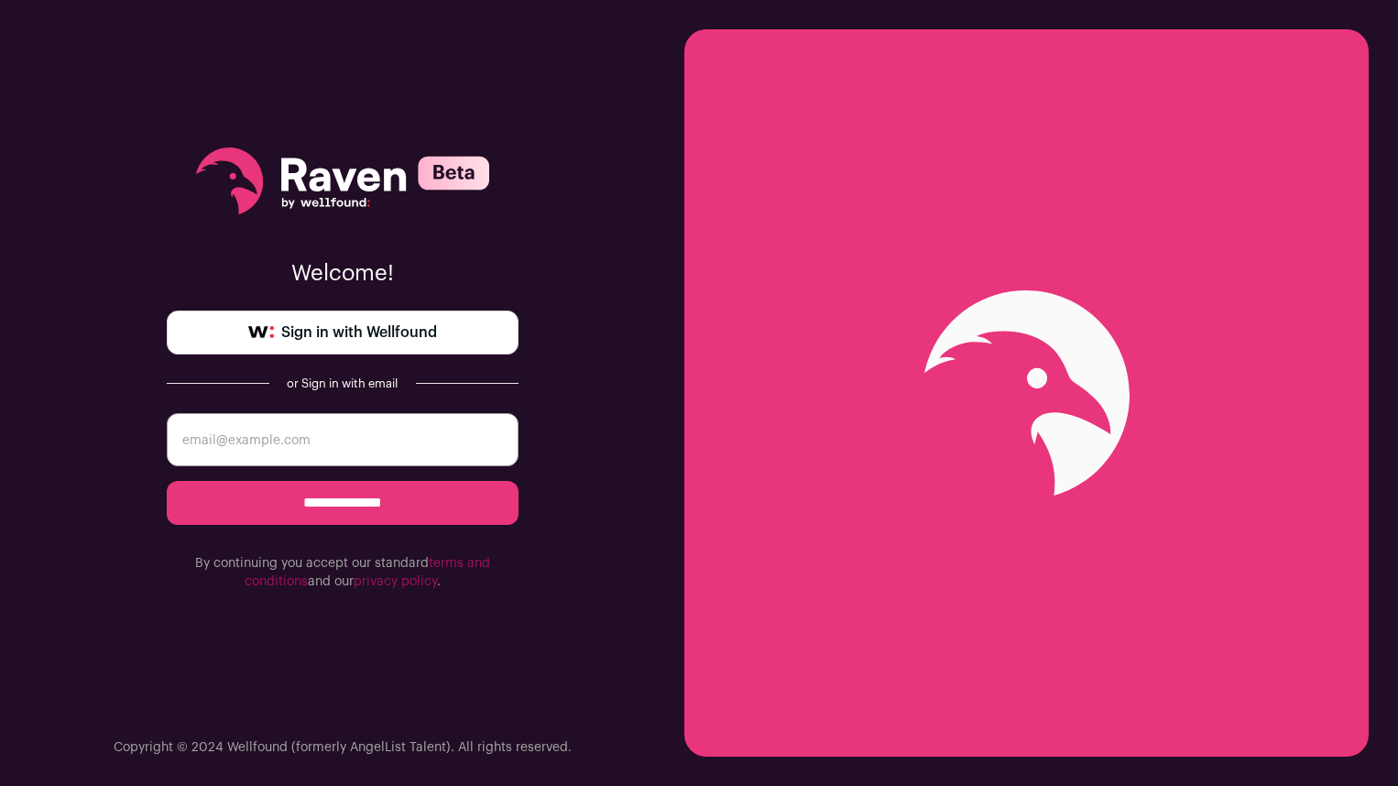 Image resolution: width=1398 pixels, height=786 pixels. What do you see at coordinates (343, 274) in the screenshot?
I see `p: Welcome!` at bounding box center [343, 274].